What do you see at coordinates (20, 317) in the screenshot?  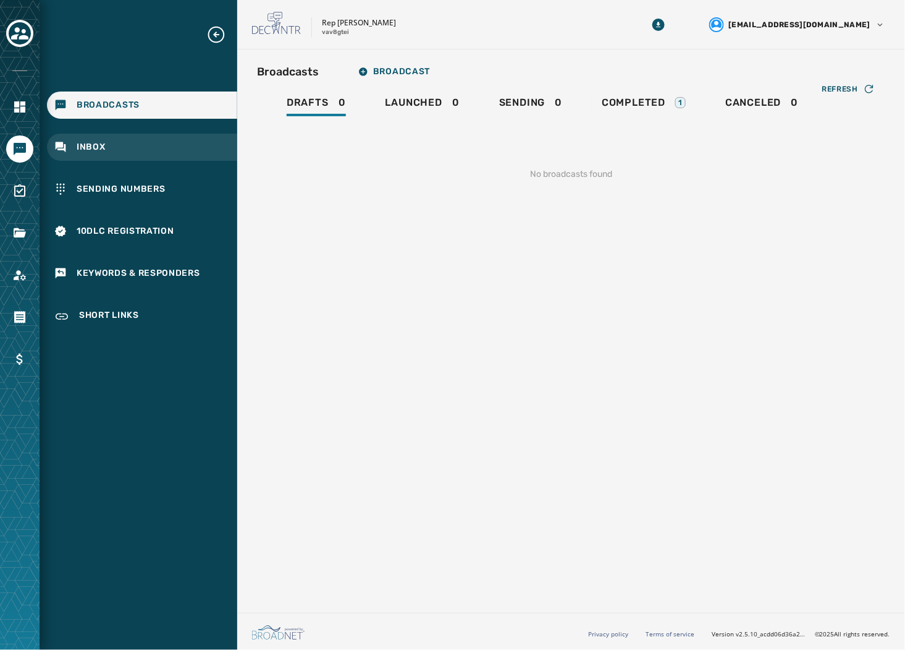 I see `a: Navigate to Orders` at bounding box center [20, 317].